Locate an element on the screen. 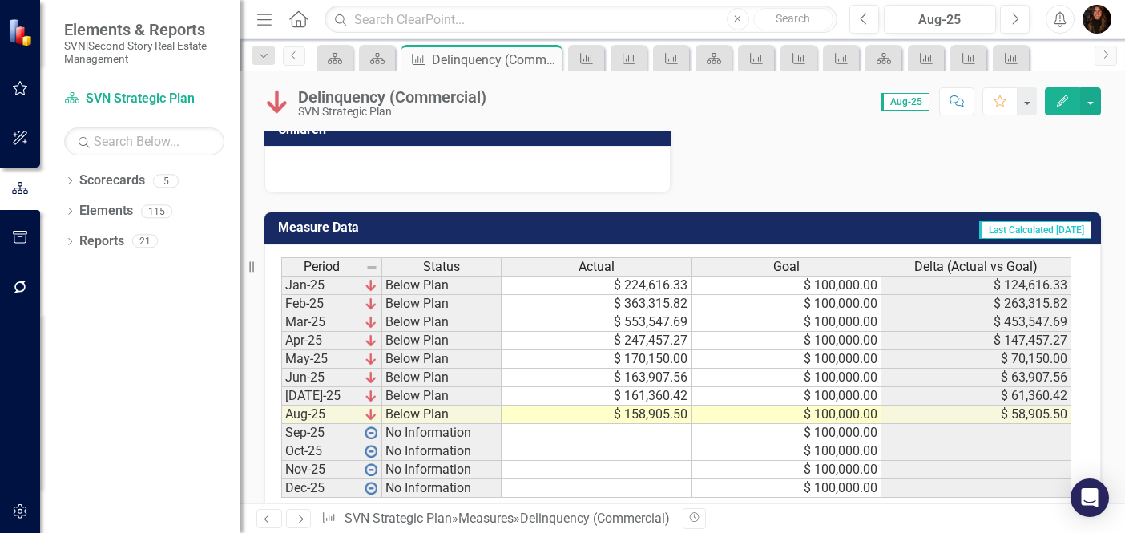 This screenshot has width=1125, height=533. td: Feb-25 is located at coordinates (321, 304).